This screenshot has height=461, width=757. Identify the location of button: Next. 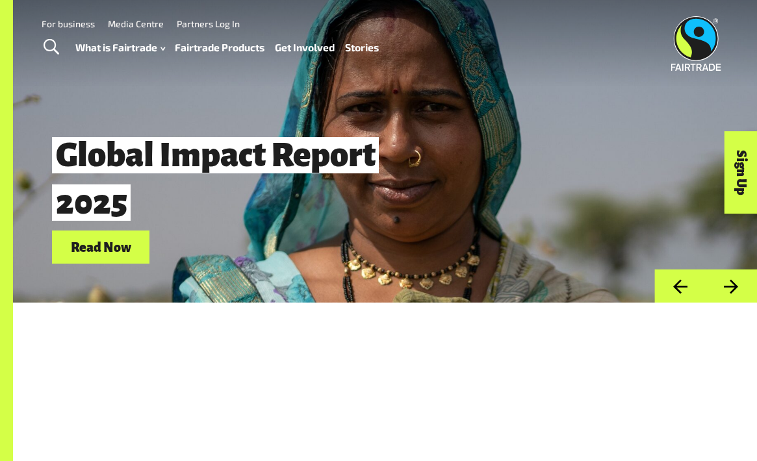
(731, 286).